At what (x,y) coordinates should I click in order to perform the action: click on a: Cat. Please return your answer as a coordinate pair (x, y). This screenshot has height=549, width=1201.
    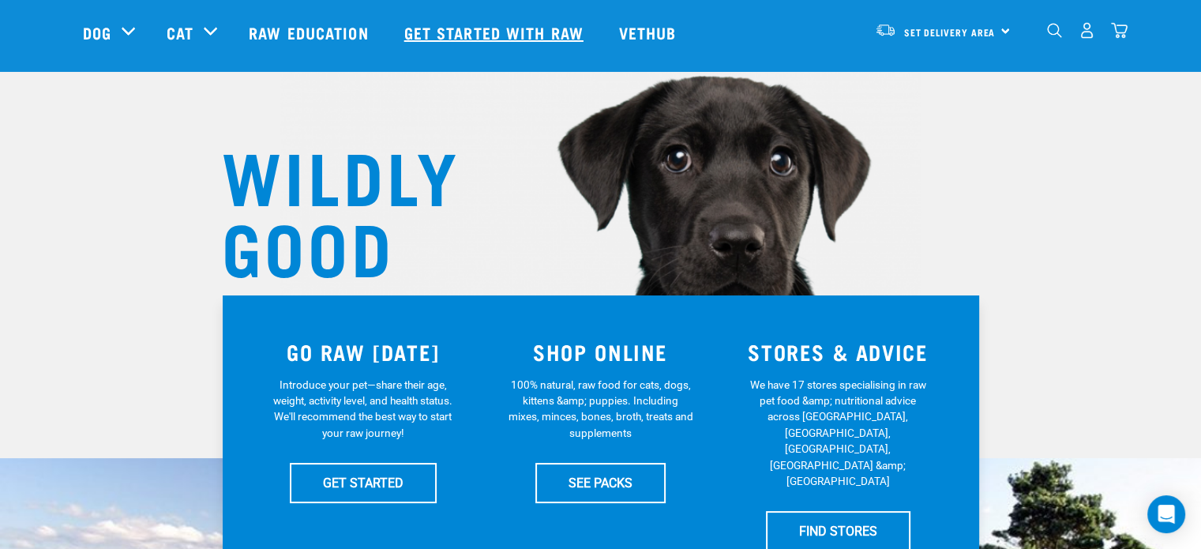
    Looking at the image, I should click on (180, 32).